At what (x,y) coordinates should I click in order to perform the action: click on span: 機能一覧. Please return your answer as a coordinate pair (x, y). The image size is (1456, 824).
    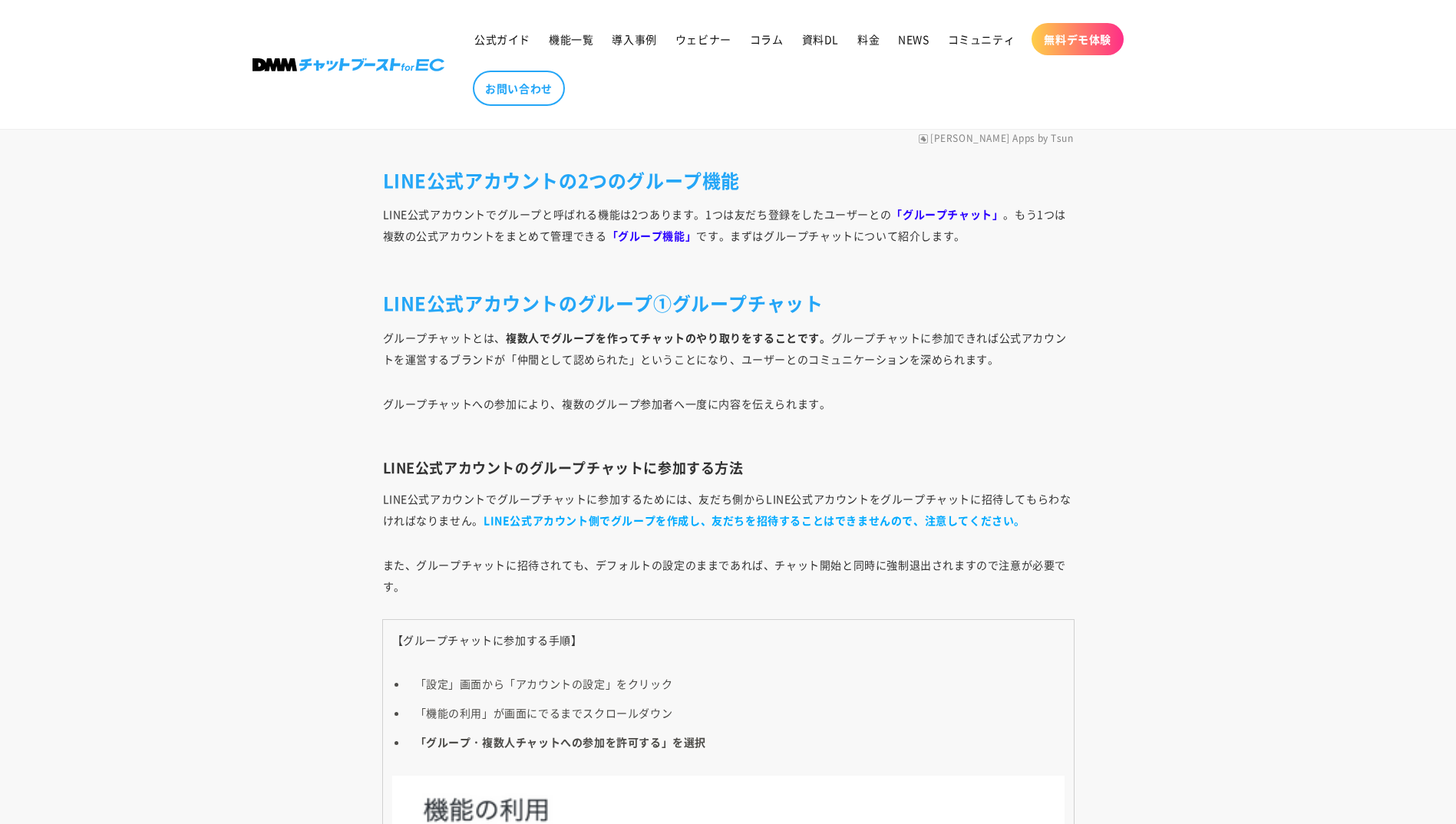
    Looking at the image, I should click on (570, 40).